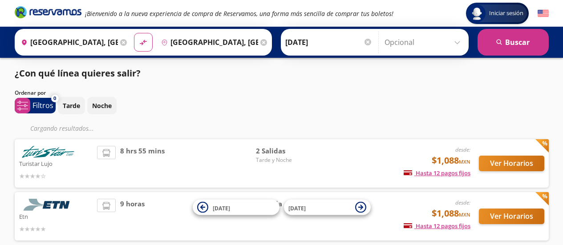  What do you see at coordinates (43, 106) in the screenshot?
I see `p: Filtros` at bounding box center [43, 106].